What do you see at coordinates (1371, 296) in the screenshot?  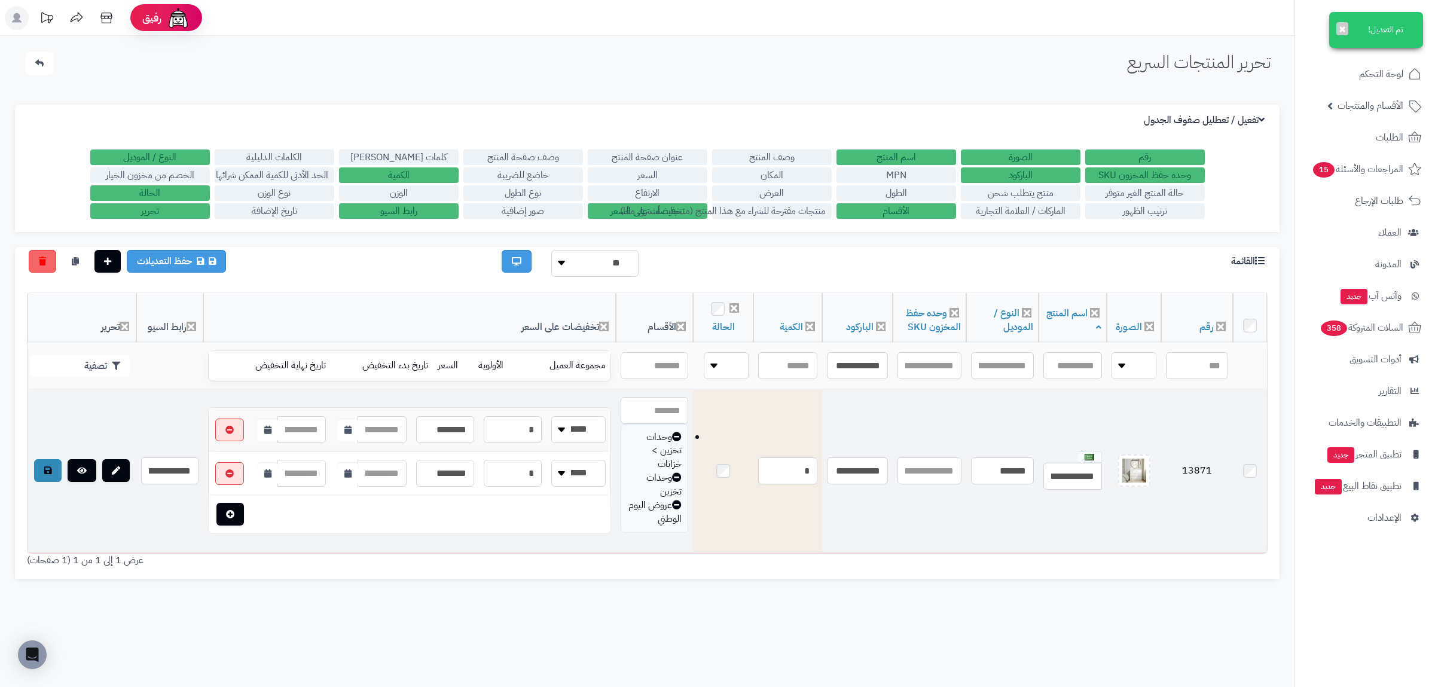 I see `span: وآتس آب` at bounding box center [1371, 296].